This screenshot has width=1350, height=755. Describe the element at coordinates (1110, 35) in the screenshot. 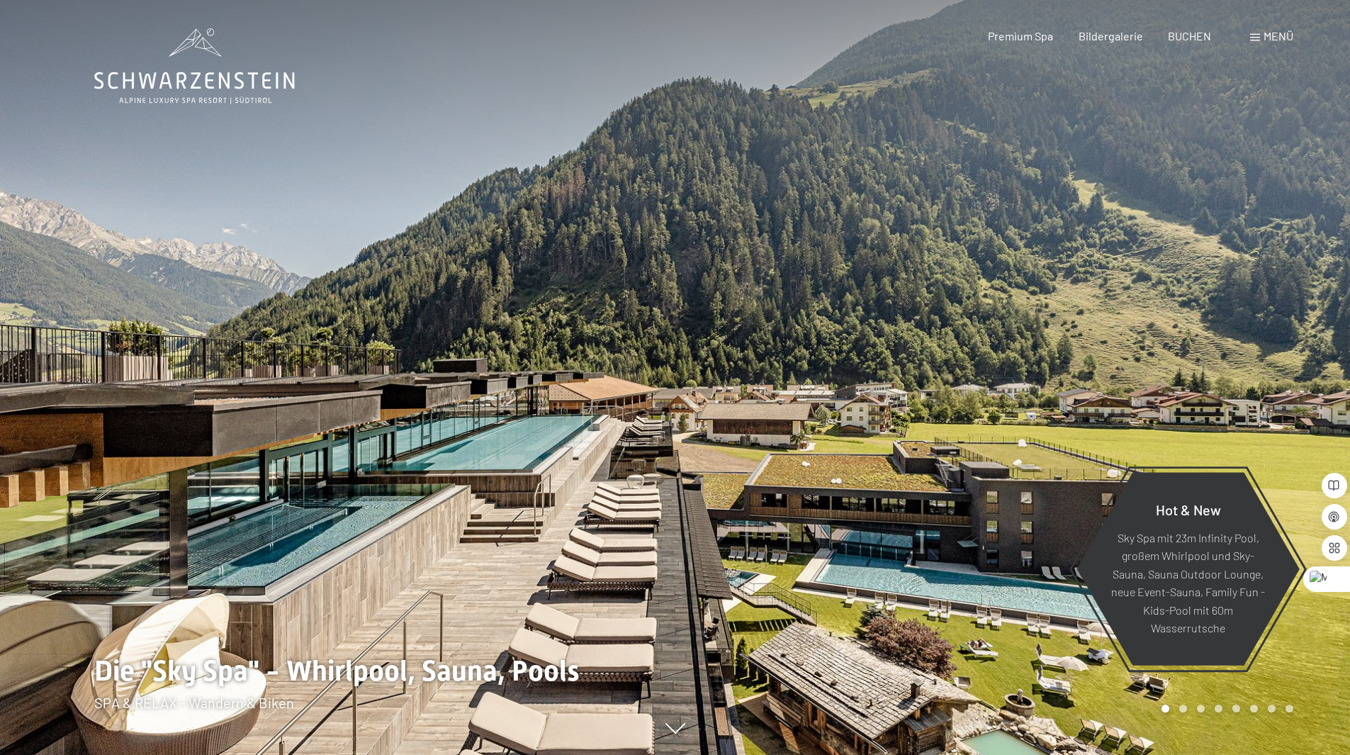

I see `a: Bildergalerie` at that location.